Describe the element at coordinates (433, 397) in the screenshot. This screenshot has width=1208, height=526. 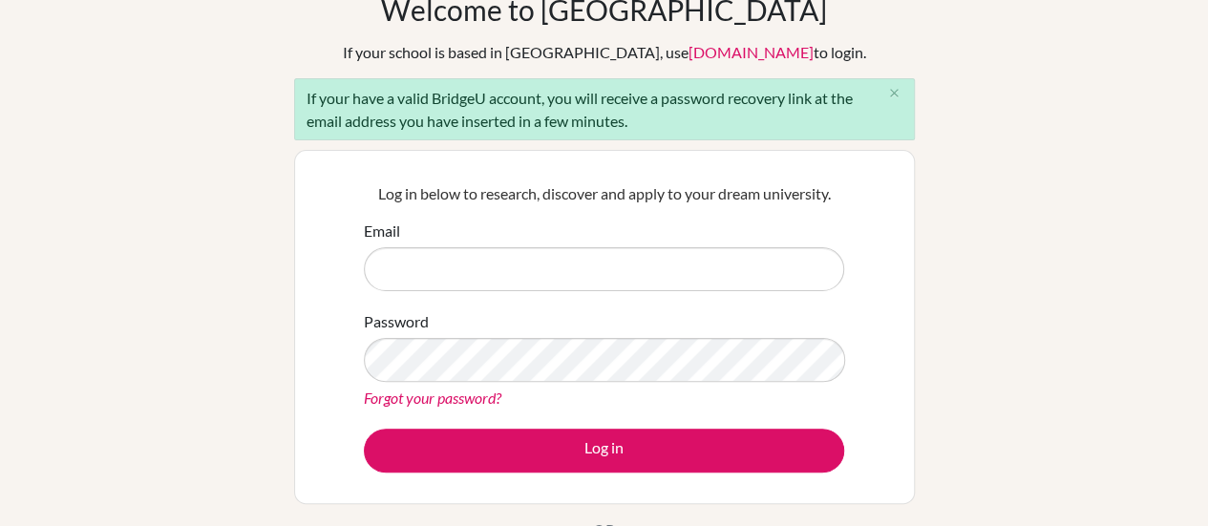
I see `a: Forgot your password?` at that location.